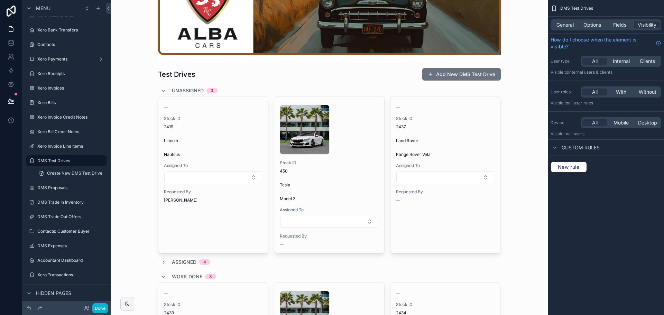  I want to click on span: all users, so click(576, 134).